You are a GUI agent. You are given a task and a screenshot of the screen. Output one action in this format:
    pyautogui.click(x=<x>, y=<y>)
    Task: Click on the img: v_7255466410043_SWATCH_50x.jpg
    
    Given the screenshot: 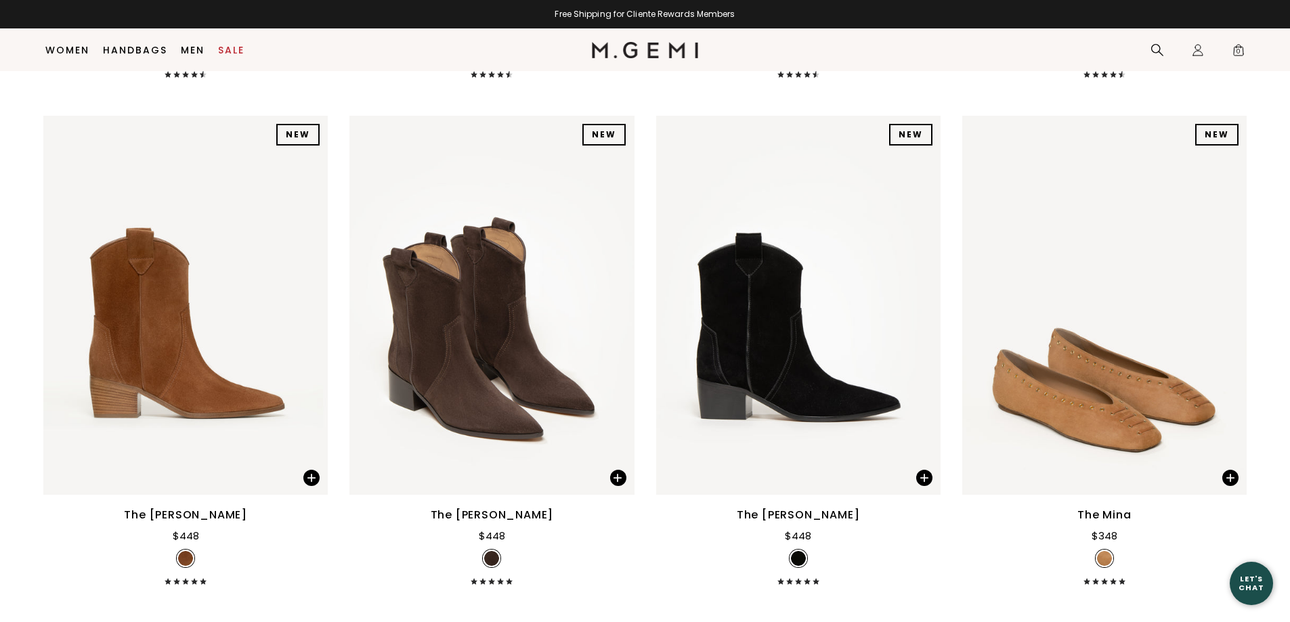 What is the action you would take?
    pyautogui.click(x=798, y=559)
    